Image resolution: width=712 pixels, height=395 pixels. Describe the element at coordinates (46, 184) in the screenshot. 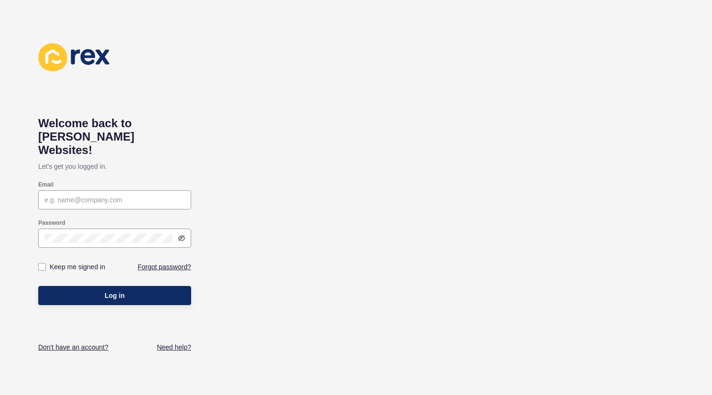

I see `label: Email` at that location.